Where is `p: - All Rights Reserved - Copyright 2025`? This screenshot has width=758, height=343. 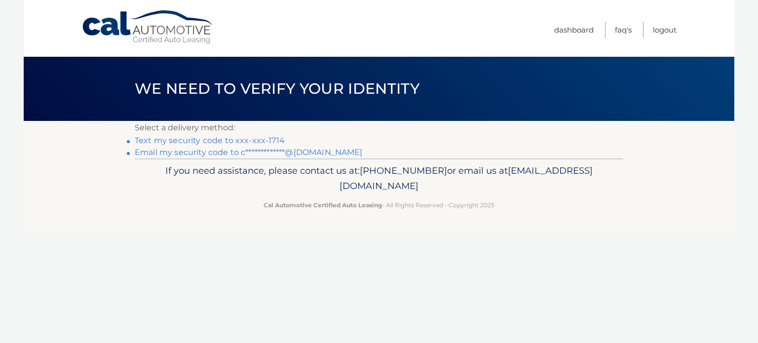
p: - All Rights Reserved - Copyright 2025 is located at coordinates (379, 205).